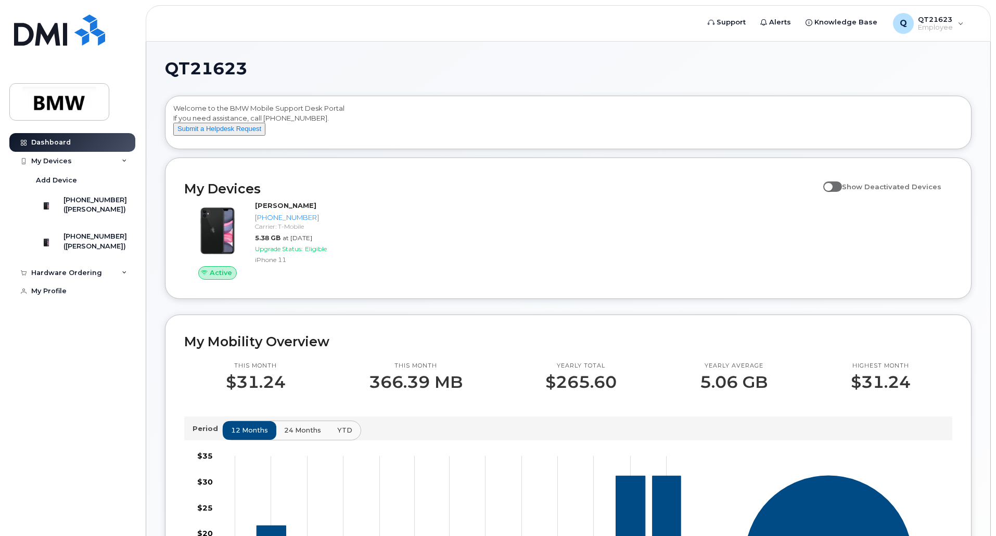 This screenshot has height=536, width=996. What do you see at coordinates (205, 456) in the screenshot?
I see `tspan: $35` at bounding box center [205, 456].